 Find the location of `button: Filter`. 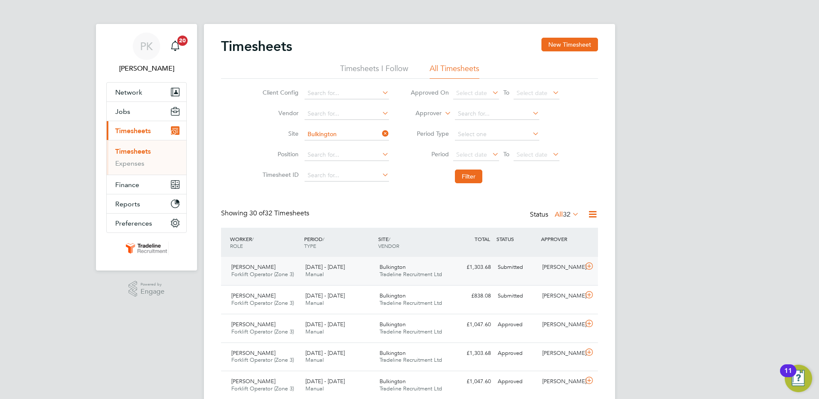

button: Filter is located at coordinates (469, 176).